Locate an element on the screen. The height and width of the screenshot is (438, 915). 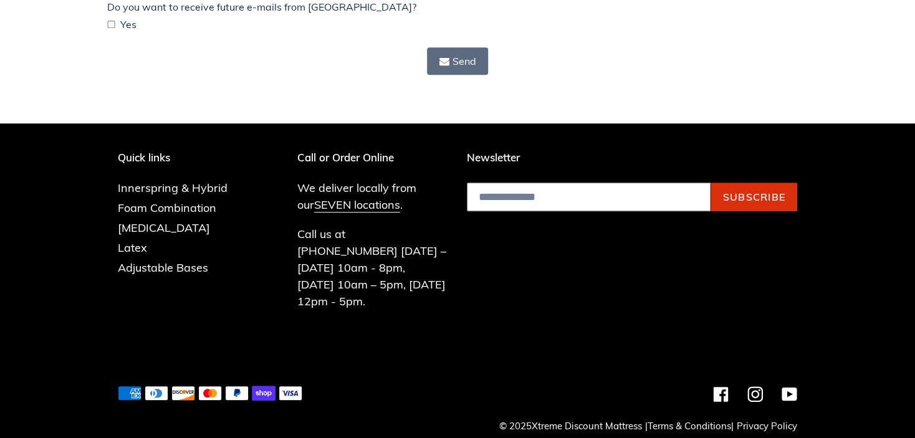
button: Subscribe is located at coordinates (754, 197).